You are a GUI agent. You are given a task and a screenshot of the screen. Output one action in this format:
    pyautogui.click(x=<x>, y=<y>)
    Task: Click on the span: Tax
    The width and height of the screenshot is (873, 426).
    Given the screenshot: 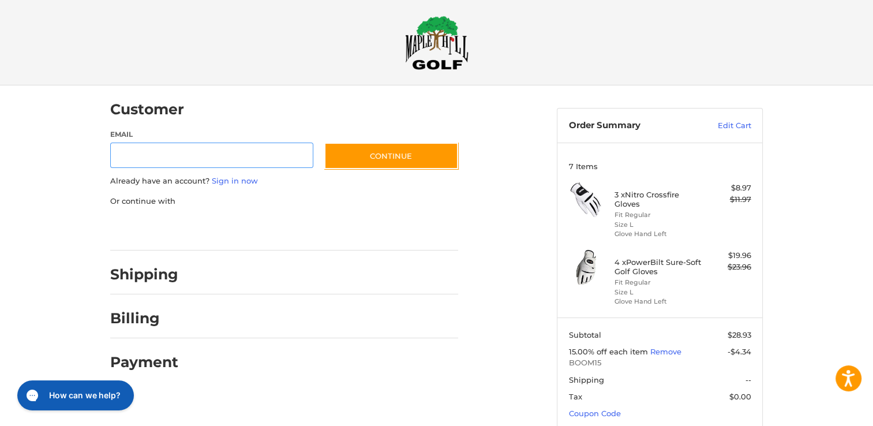 What is the action you would take?
    pyautogui.click(x=575, y=396)
    